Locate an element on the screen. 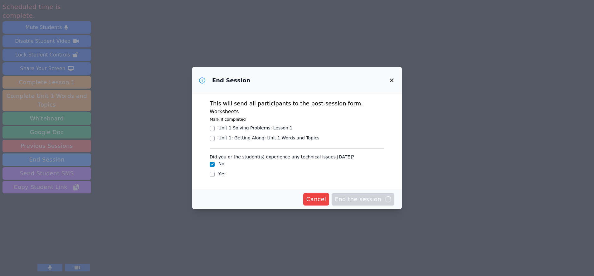 This screenshot has width=594, height=276. h3: Worksheets is located at coordinates (297, 112).